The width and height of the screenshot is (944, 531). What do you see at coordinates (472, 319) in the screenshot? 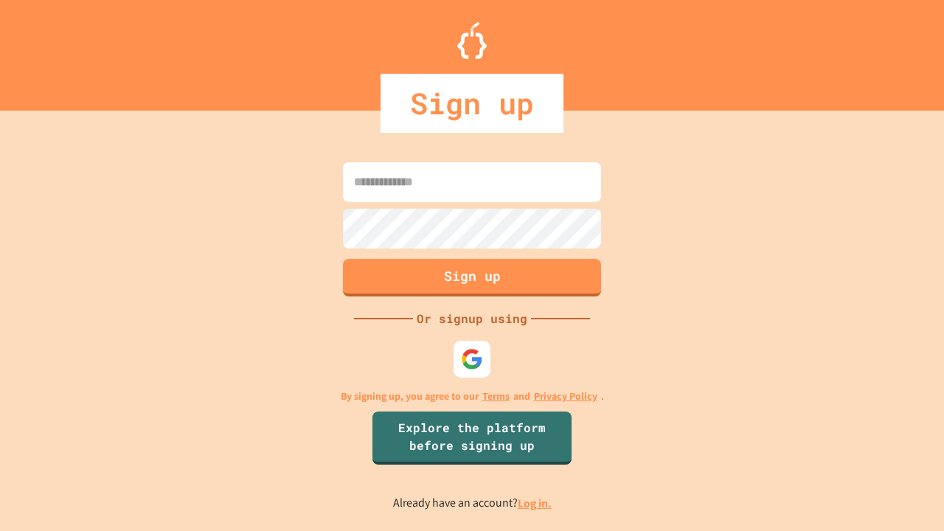
I see `div: Or signup using` at bounding box center [472, 319].